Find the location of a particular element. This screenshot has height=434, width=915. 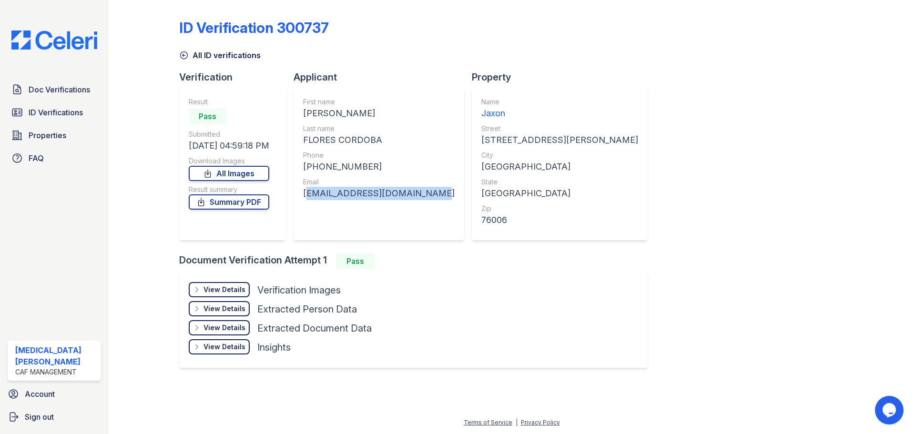

div: Result is located at coordinates (229, 102).